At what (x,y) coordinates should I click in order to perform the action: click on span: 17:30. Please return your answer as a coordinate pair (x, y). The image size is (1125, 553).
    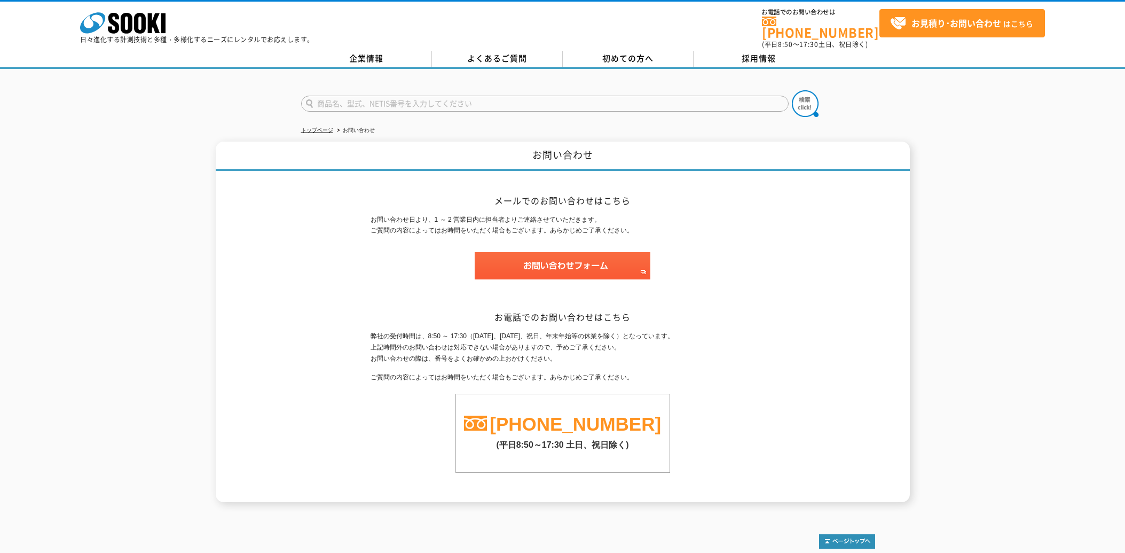
    Looking at the image, I should click on (809, 44).